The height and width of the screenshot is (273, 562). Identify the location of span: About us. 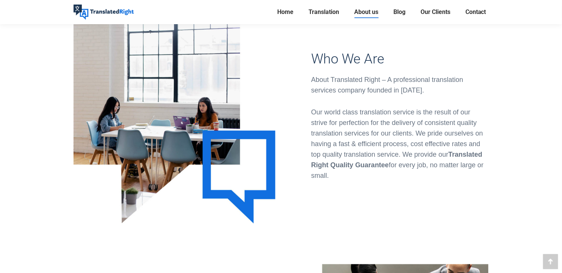
(366, 12).